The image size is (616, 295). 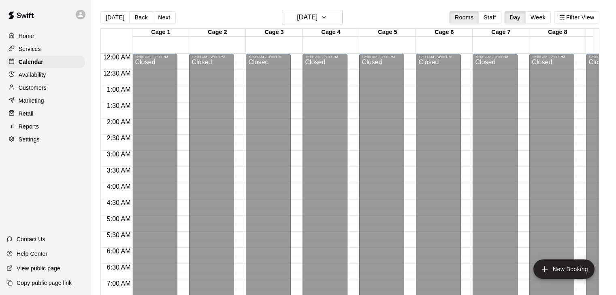 I want to click on a: Calendar, so click(x=45, y=62).